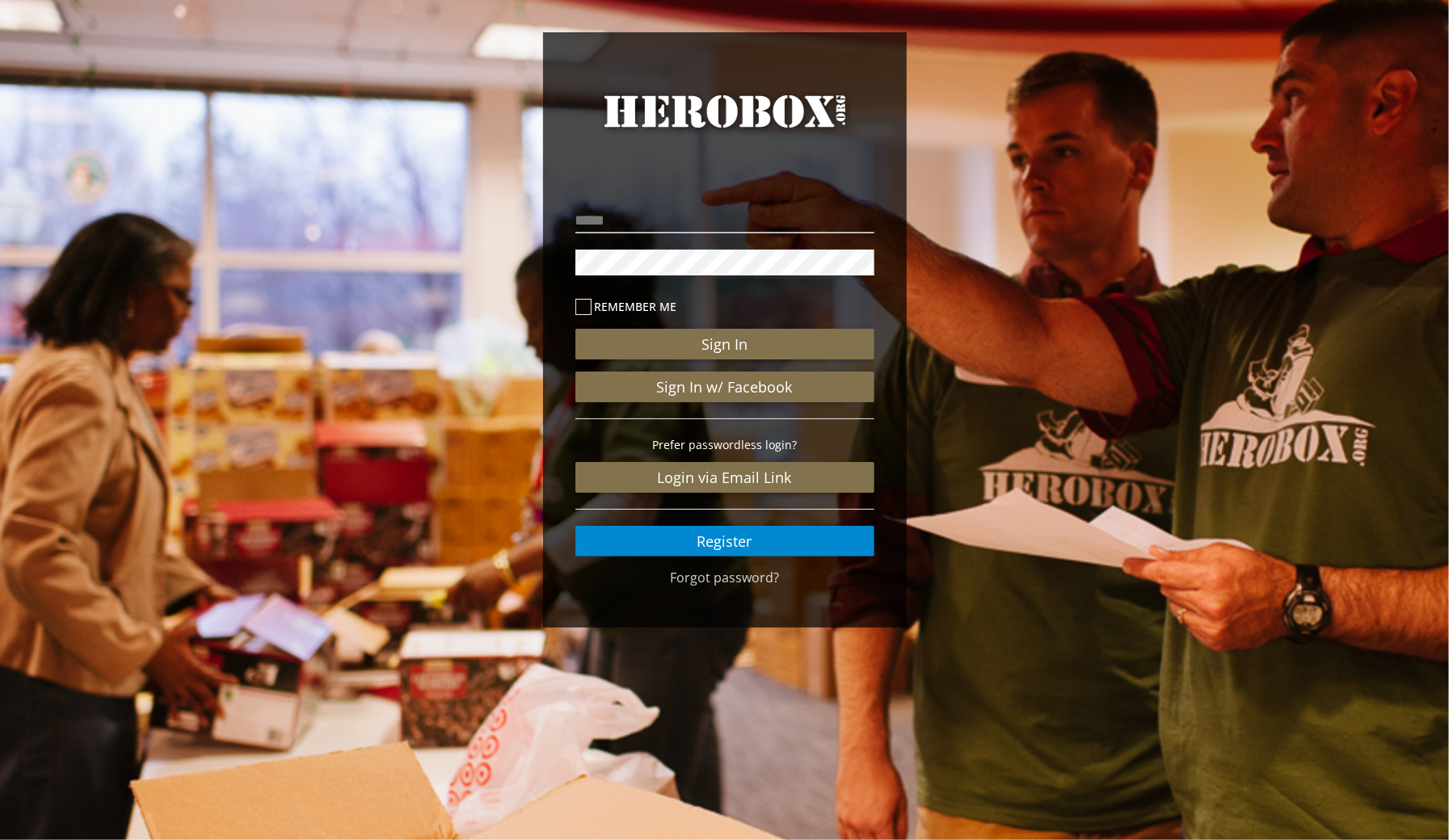  Describe the element at coordinates (725, 445) in the screenshot. I see `p: Prefer passwordless login?` at that location.